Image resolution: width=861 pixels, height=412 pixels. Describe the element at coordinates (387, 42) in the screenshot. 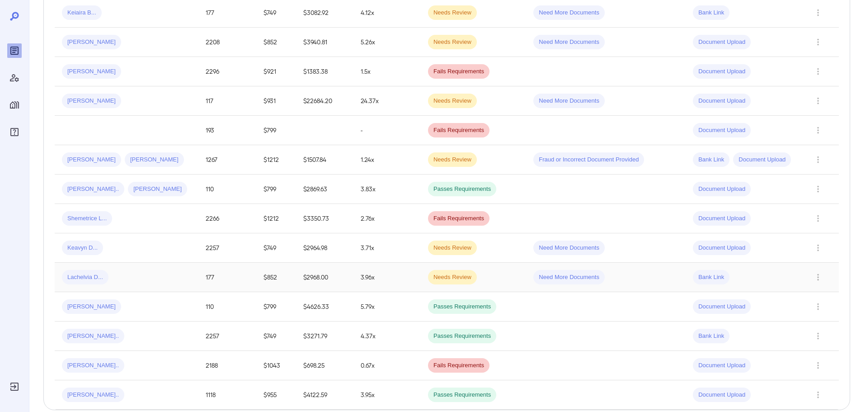

I see `td: 5.26x` at that location.